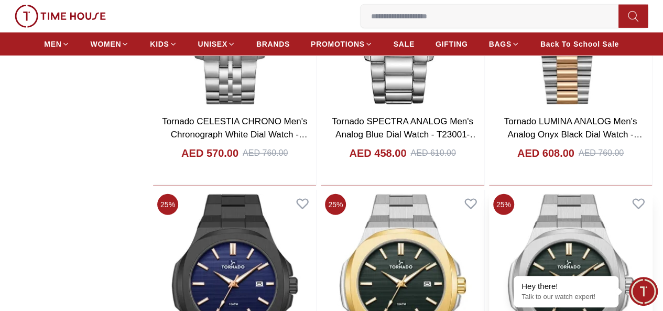 The image size is (663, 311). Describe the element at coordinates (235, 135) in the screenshot. I see `a: Tornado CELESTIA CHRONO Men's Chronograph White Dial Watch - T3149B-YBSW` at that location.